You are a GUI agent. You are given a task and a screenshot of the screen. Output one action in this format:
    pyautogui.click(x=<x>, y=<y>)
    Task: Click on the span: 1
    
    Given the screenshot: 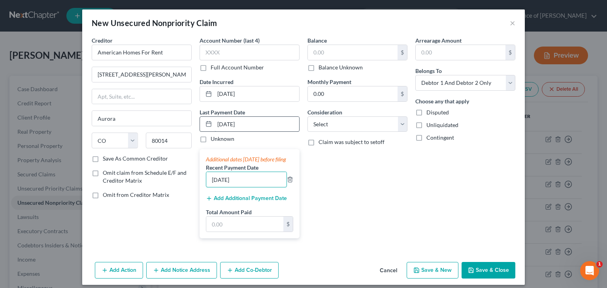 What is the action you would take?
    pyautogui.click(x=599, y=265)
    